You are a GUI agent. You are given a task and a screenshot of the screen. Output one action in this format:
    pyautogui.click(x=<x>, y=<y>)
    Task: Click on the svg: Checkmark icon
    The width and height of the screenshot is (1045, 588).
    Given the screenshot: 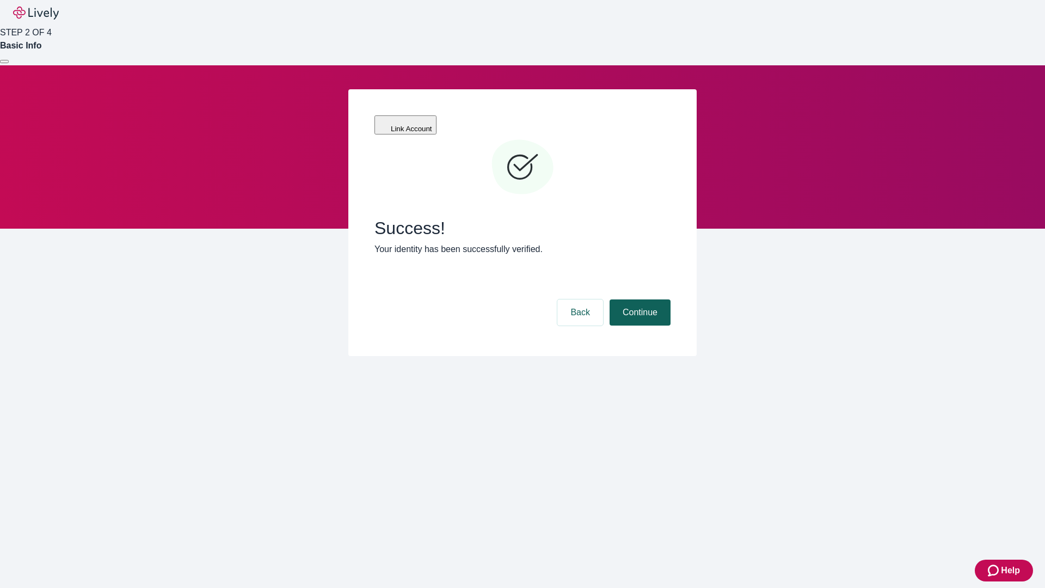 What is the action you would take?
    pyautogui.click(x=523, y=168)
    